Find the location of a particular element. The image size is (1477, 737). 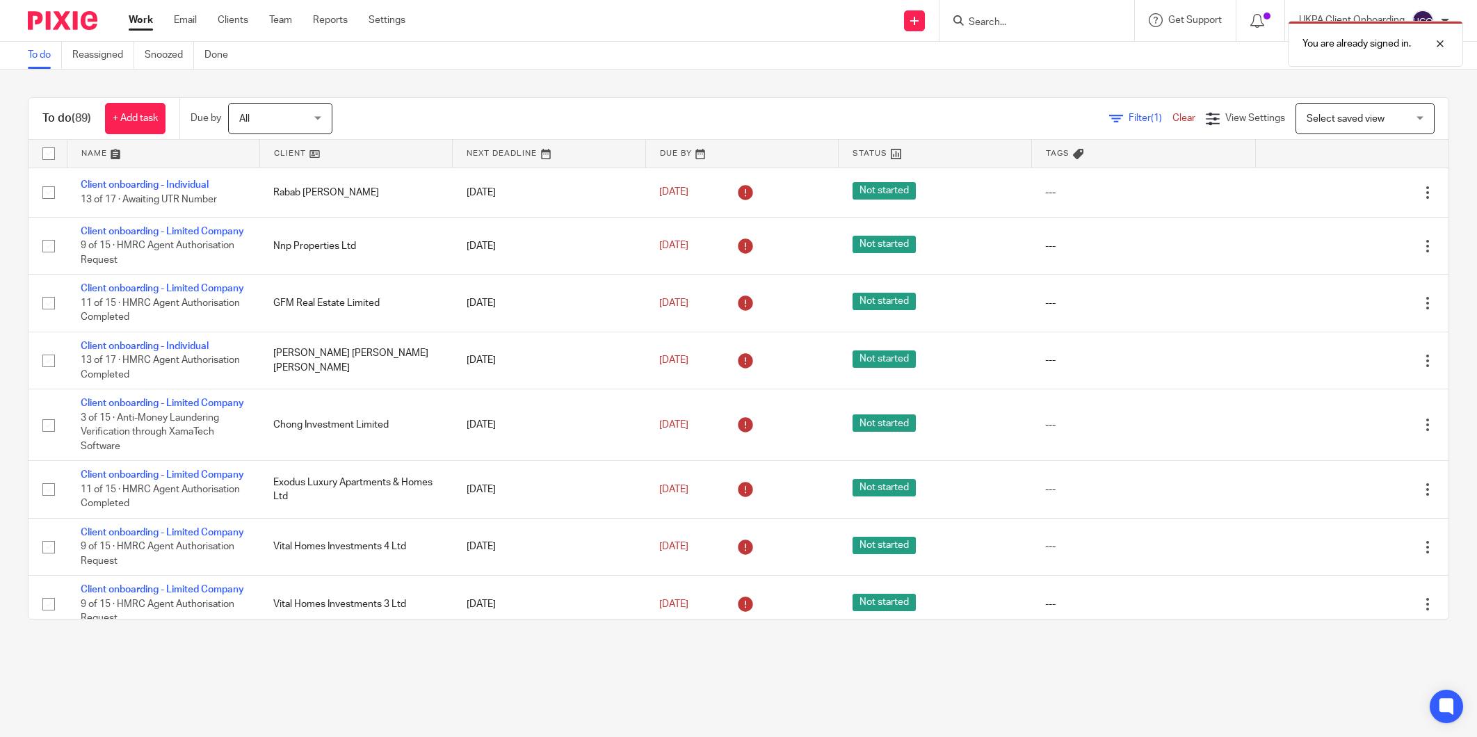

td: Vital Homes Investments 3 Ltd is located at coordinates (355, 604).